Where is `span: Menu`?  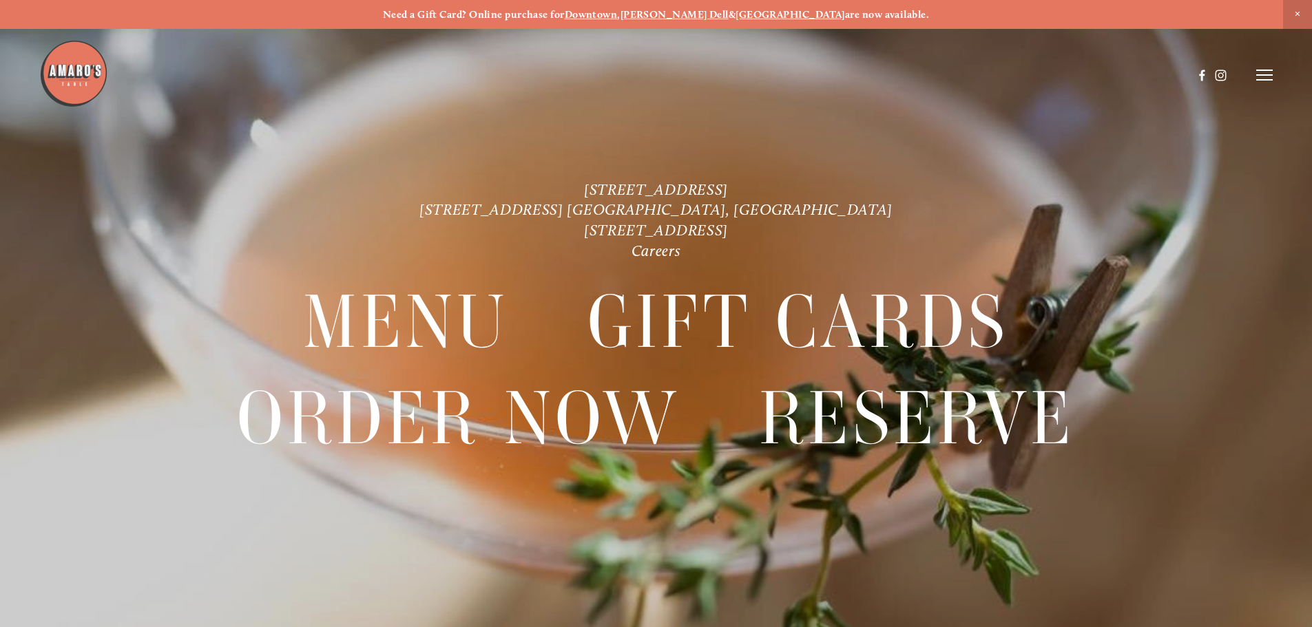
span: Menu is located at coordinates (406, 323).